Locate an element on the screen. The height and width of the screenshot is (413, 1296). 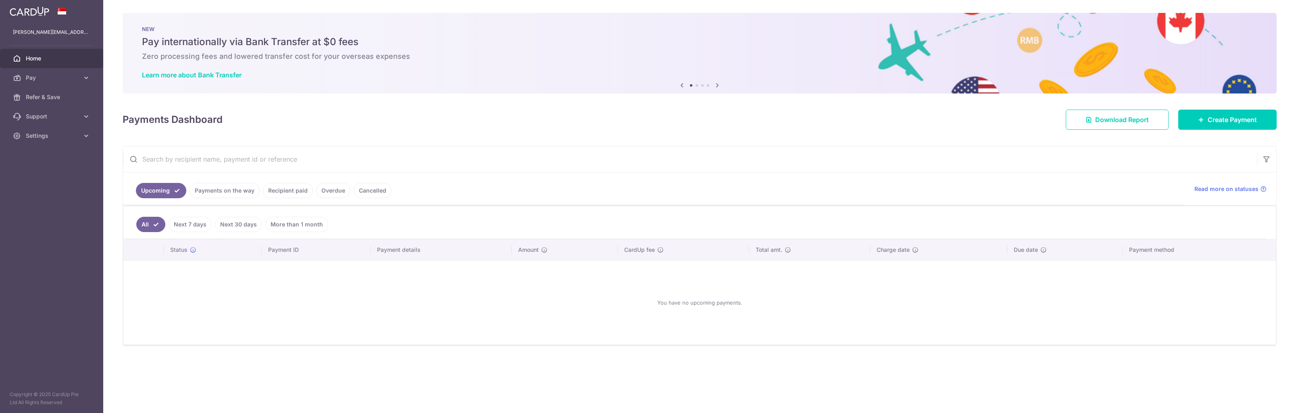
h6: Zero processing fees and lowered transfer cost for your overseas expenses is located at coordinates (699, 56).